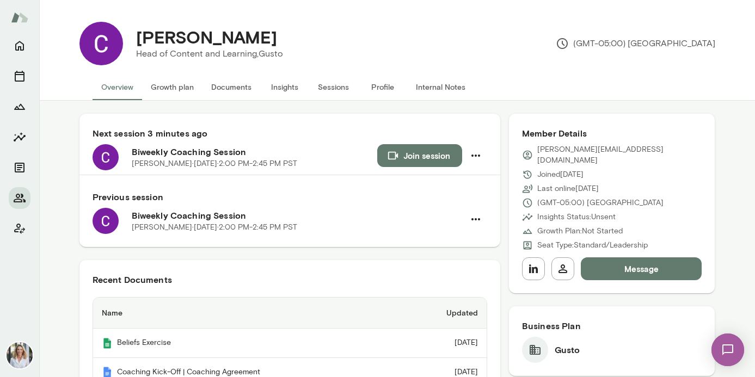 The height and width of the screenshot is (377, 755). I want to click on button: Profile, so click(383, 87).